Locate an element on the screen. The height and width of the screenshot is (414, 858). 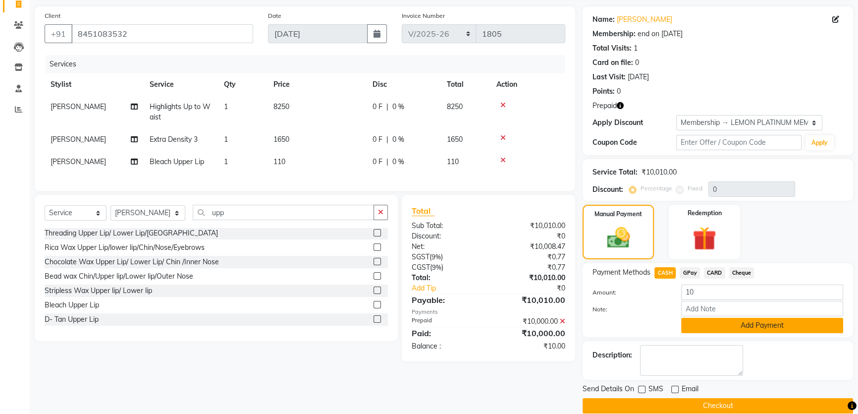
div: Rica Wax Upper Lip/lower lip/Chin/Nose/Eyebrows is located at coordinates (124, 247).